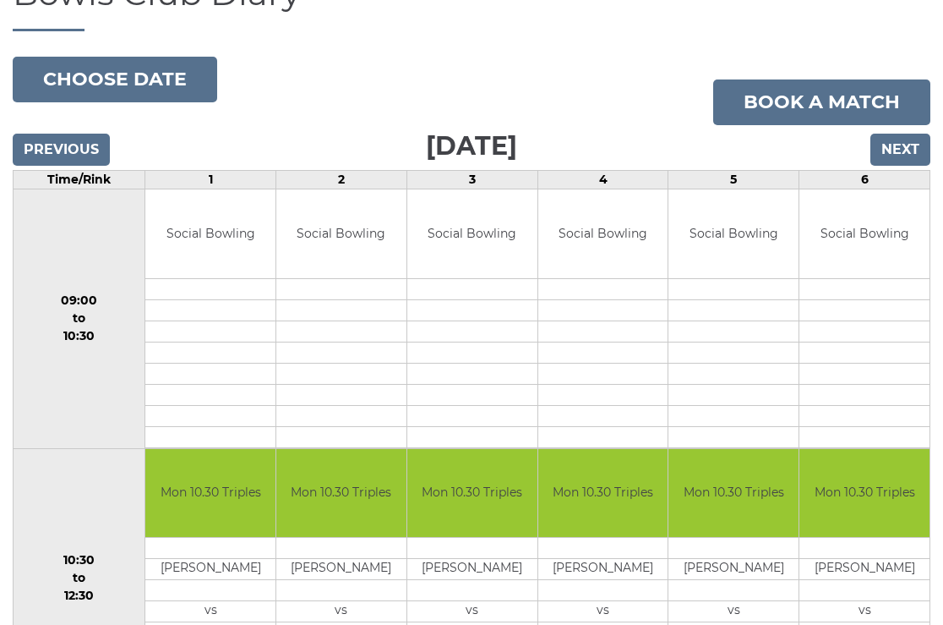 This screenshot has height=625, width=943. I want to click on a: Book a match, so click(822, 102).